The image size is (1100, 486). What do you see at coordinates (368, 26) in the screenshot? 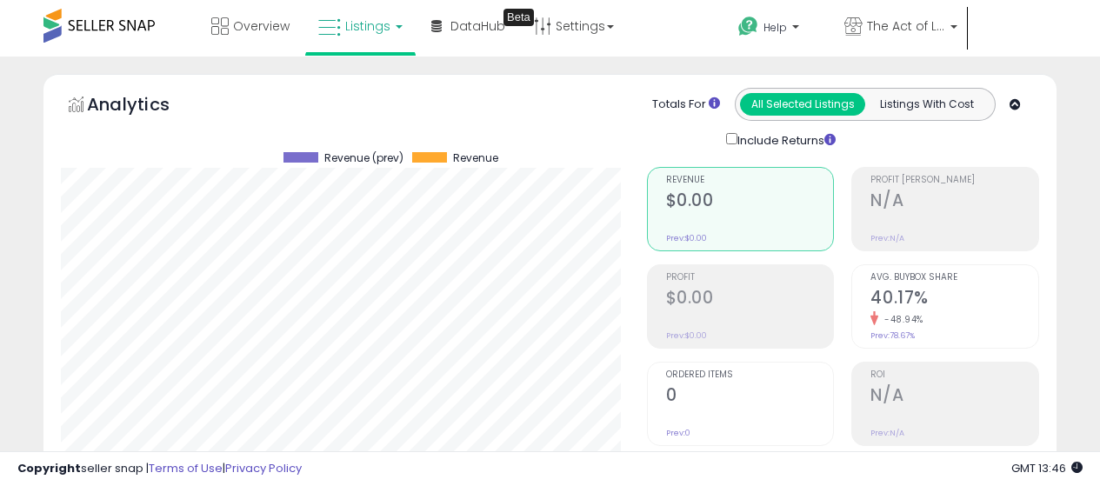
I see `span: Listings` at bounding box center [368, 26].